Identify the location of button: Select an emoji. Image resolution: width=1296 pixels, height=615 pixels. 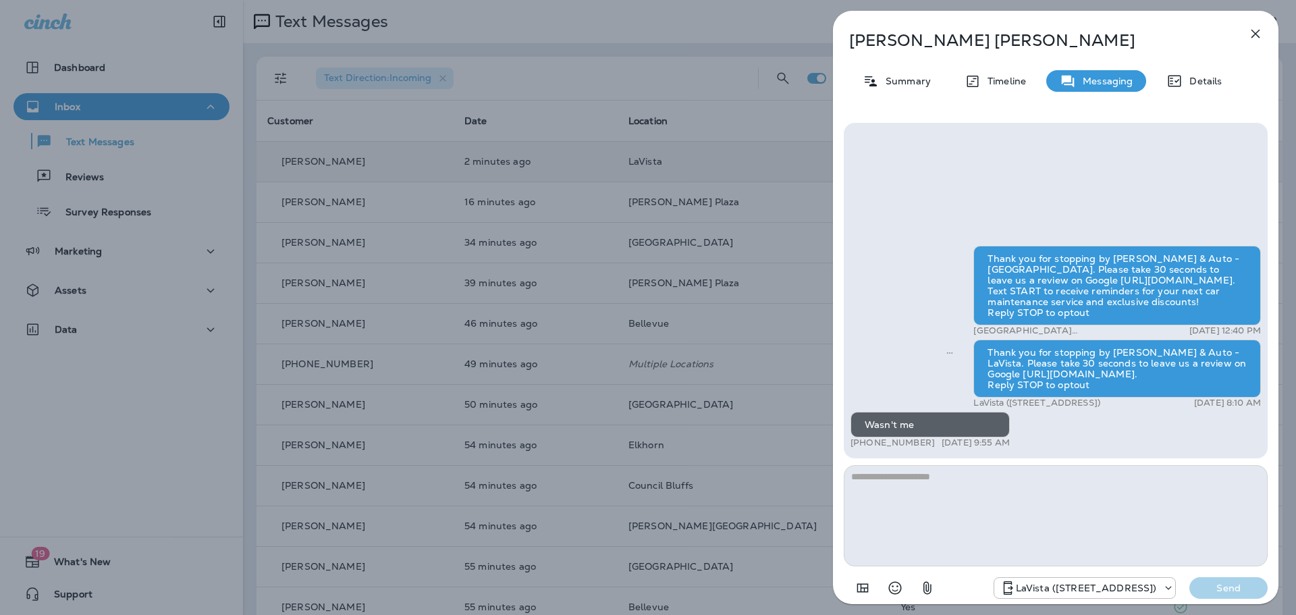
(895, 588).